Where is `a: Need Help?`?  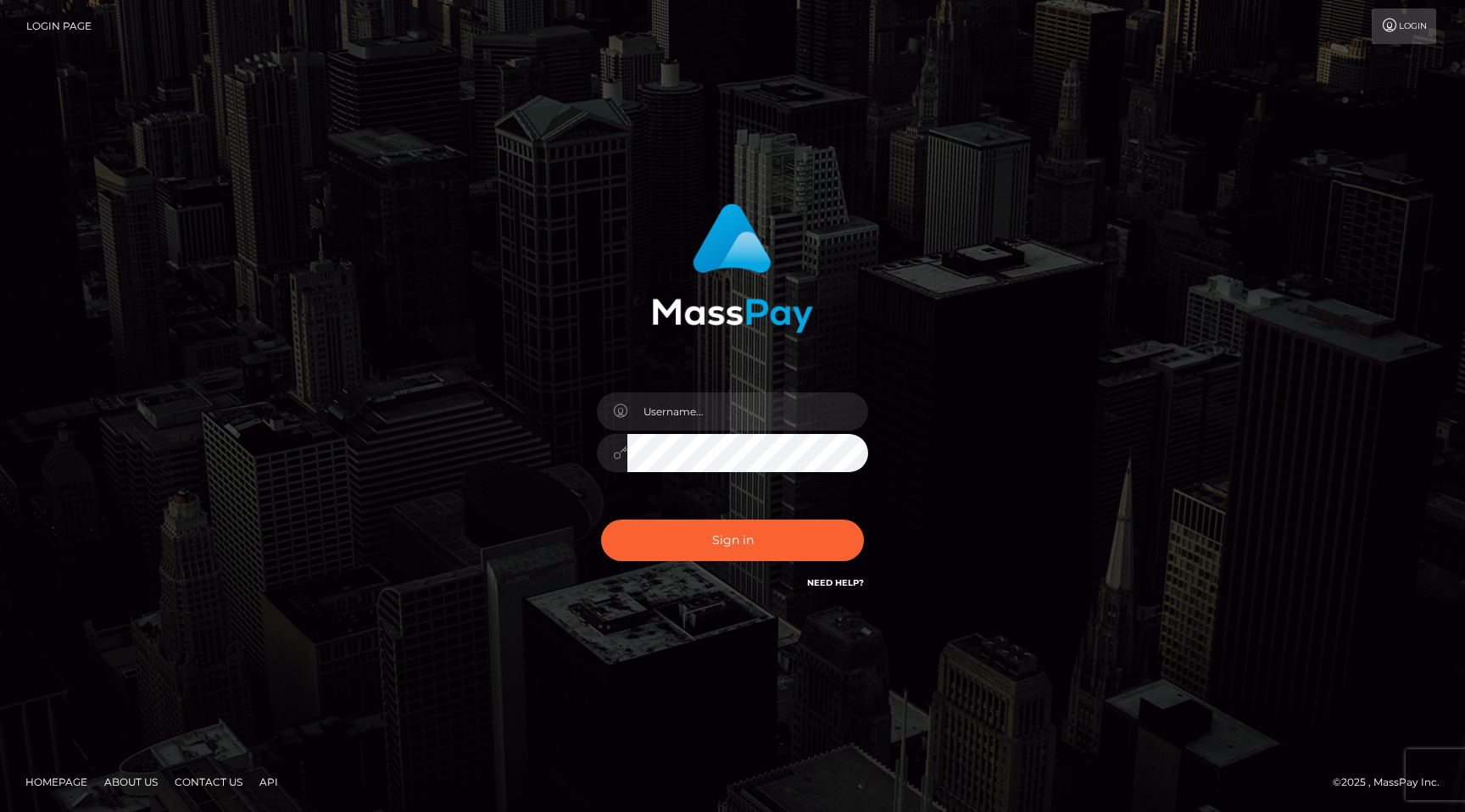 a: Need Help? is located at coordinates (835, 582).